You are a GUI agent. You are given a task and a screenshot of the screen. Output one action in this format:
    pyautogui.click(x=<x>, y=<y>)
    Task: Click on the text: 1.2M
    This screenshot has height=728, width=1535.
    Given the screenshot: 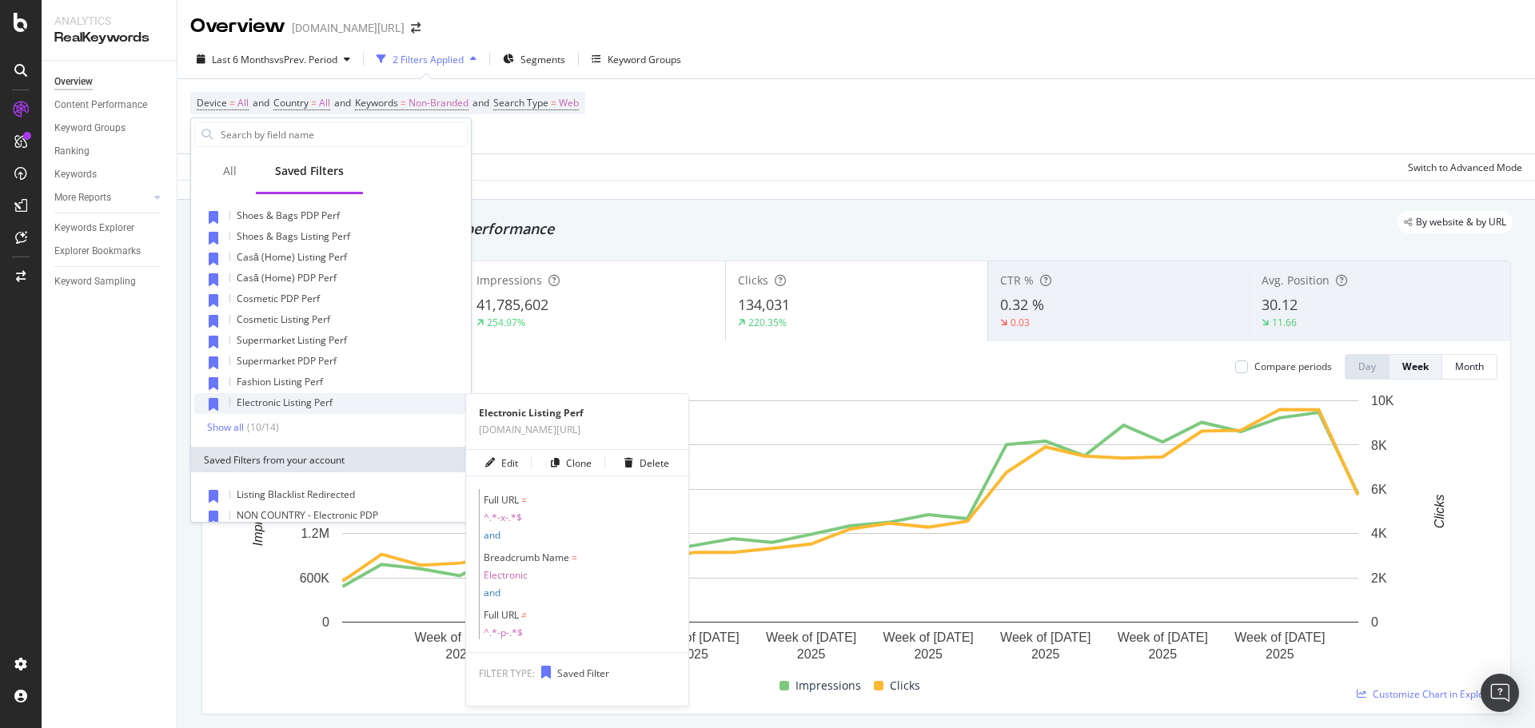 What is the action you would take?
    pyautogui.click(x=315, y=533)
    